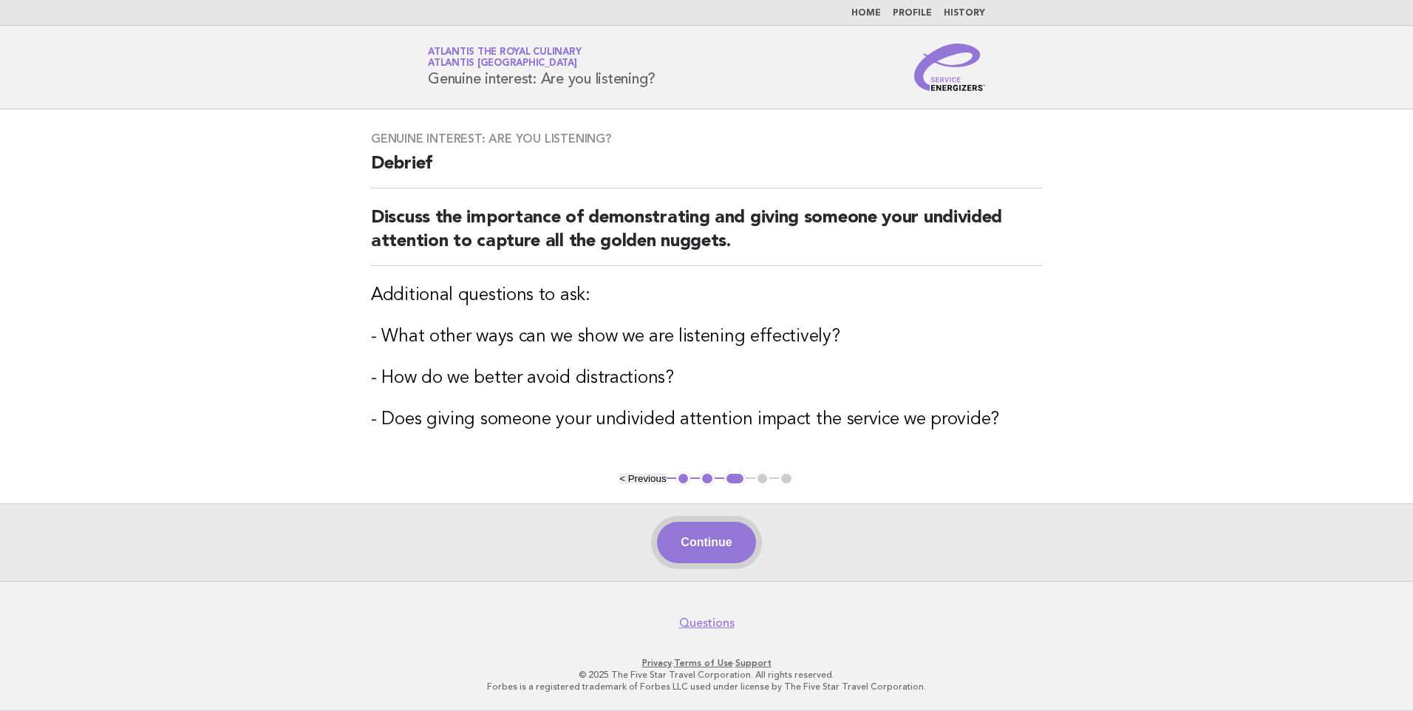 The height and width of the screenshot is (711, 1413). What do you see at coordinates (734, 479) in the screenshot?
I see `button: 3` at bounding box center [734, 479].